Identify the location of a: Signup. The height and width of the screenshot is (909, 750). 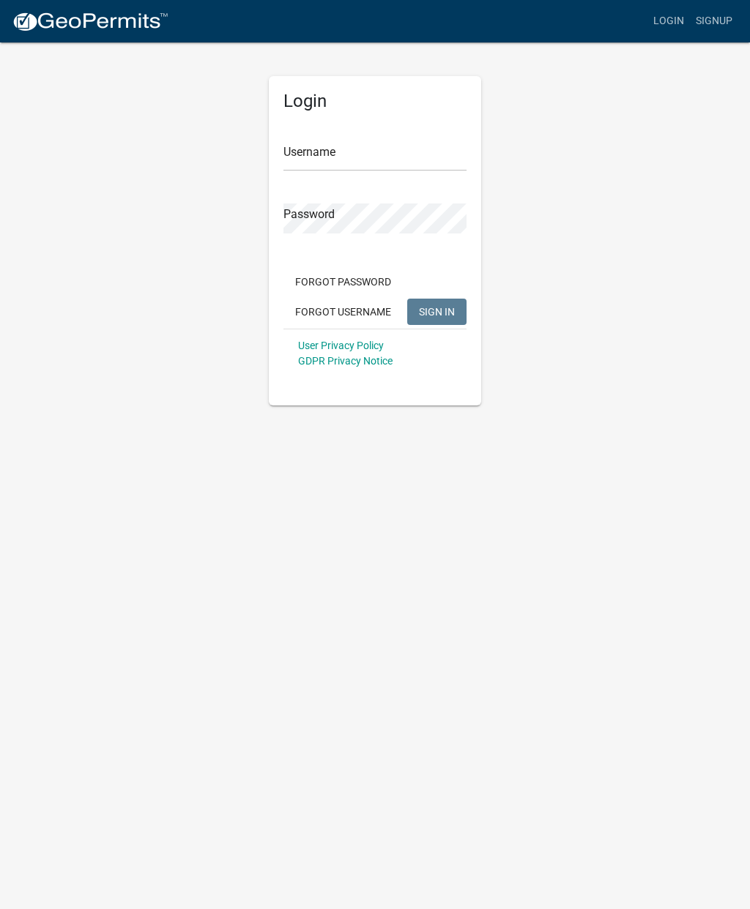
(714, 21).